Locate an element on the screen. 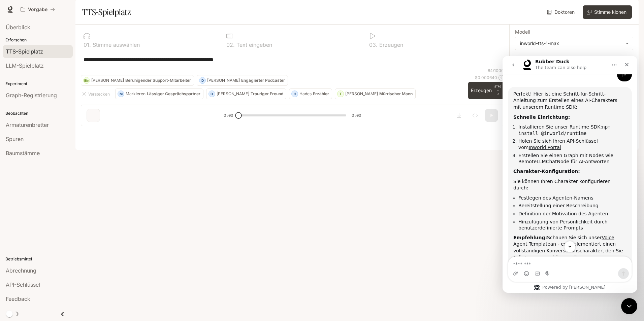 The width and height of the screenshot is (644, 321). button: Alle Arbeitsbereiche is located at coordinates (38, 9).